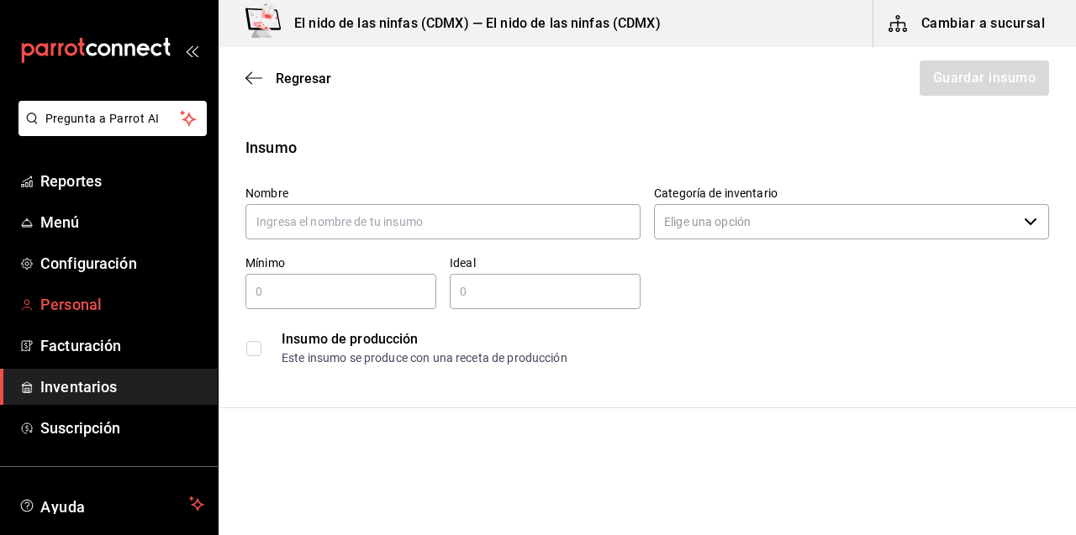  I want to click on span: Ayuda, so click(111, 504).